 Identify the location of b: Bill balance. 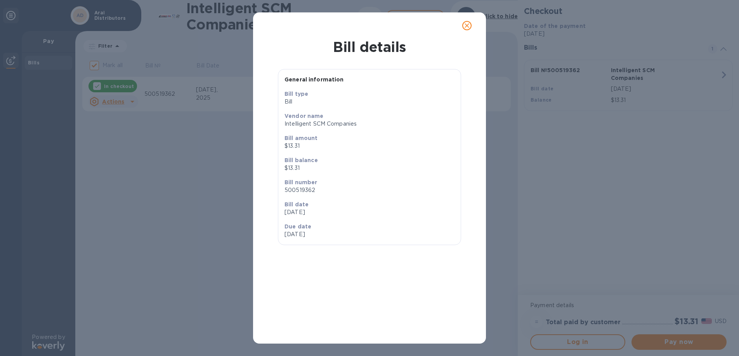
(301, 160).